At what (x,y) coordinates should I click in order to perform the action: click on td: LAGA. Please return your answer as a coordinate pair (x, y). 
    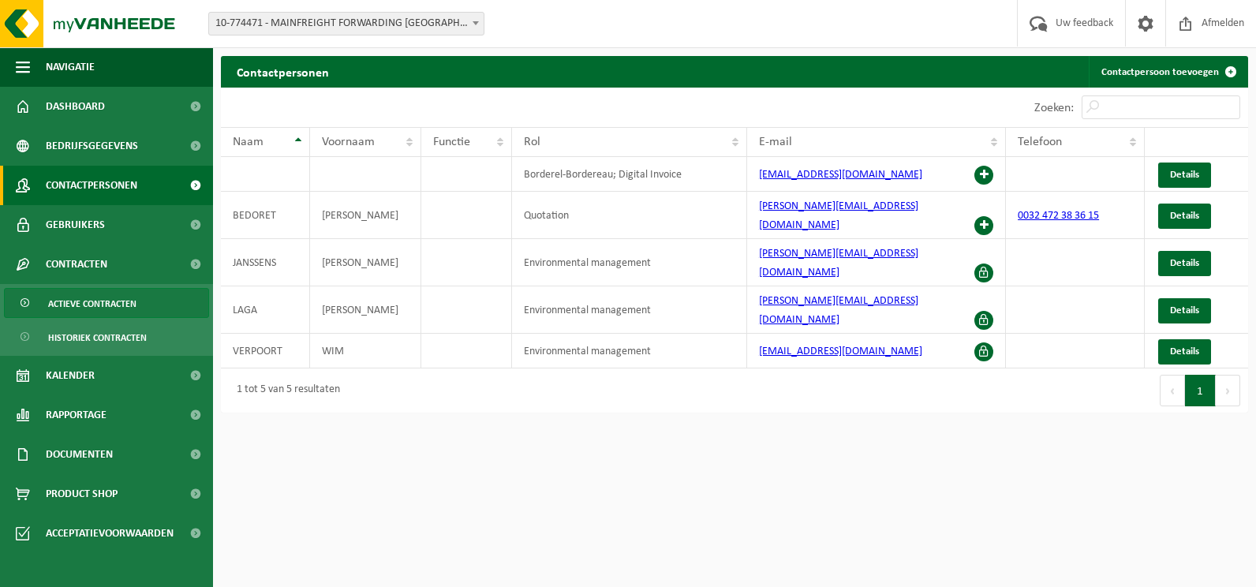
    Looking at the image, I should click on (265, 310).